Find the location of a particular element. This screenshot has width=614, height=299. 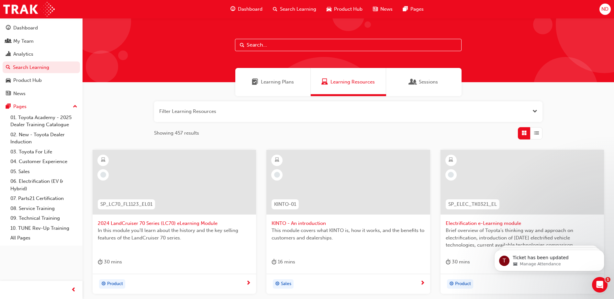

a: Analytics is located at coordinates (41, 54).